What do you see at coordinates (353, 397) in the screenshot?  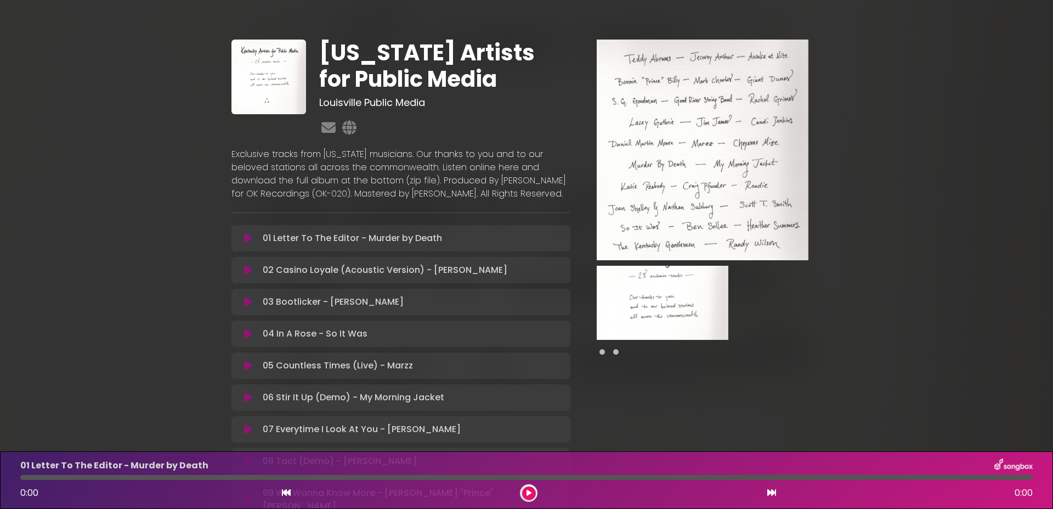 I see `p: 06 Stir It Up (Demo) - My Morning Jacket` at bounding box center [353, 397].